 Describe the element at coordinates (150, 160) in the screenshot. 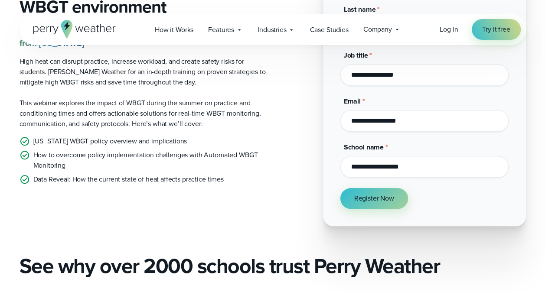

I see `p: How to overcome policy implementation challenges with Automated WBGT Monitoring` at that location.